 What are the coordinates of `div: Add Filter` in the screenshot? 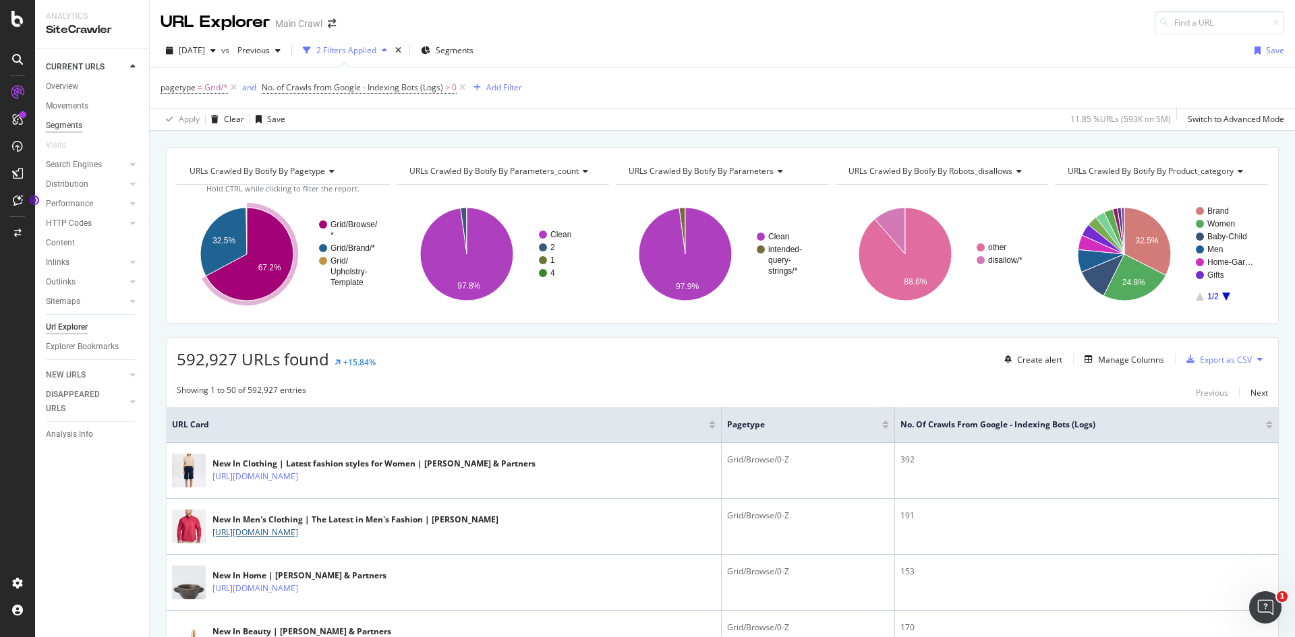 It's located at (504, 87).